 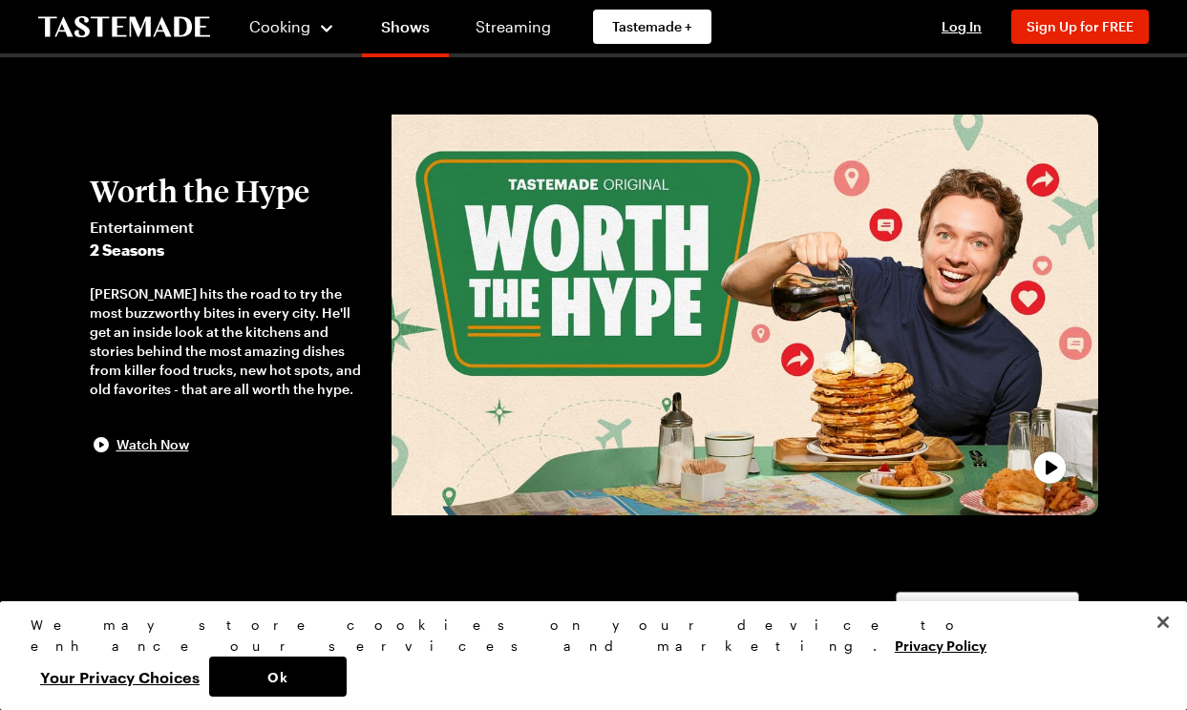 I want to click on img: Worth the Hype, so click(x=744, y=315).